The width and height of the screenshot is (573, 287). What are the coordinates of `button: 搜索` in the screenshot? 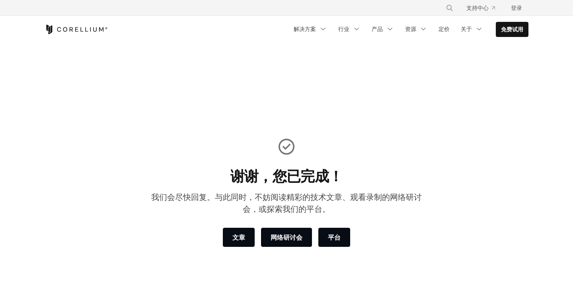 It's located at (450, 8).